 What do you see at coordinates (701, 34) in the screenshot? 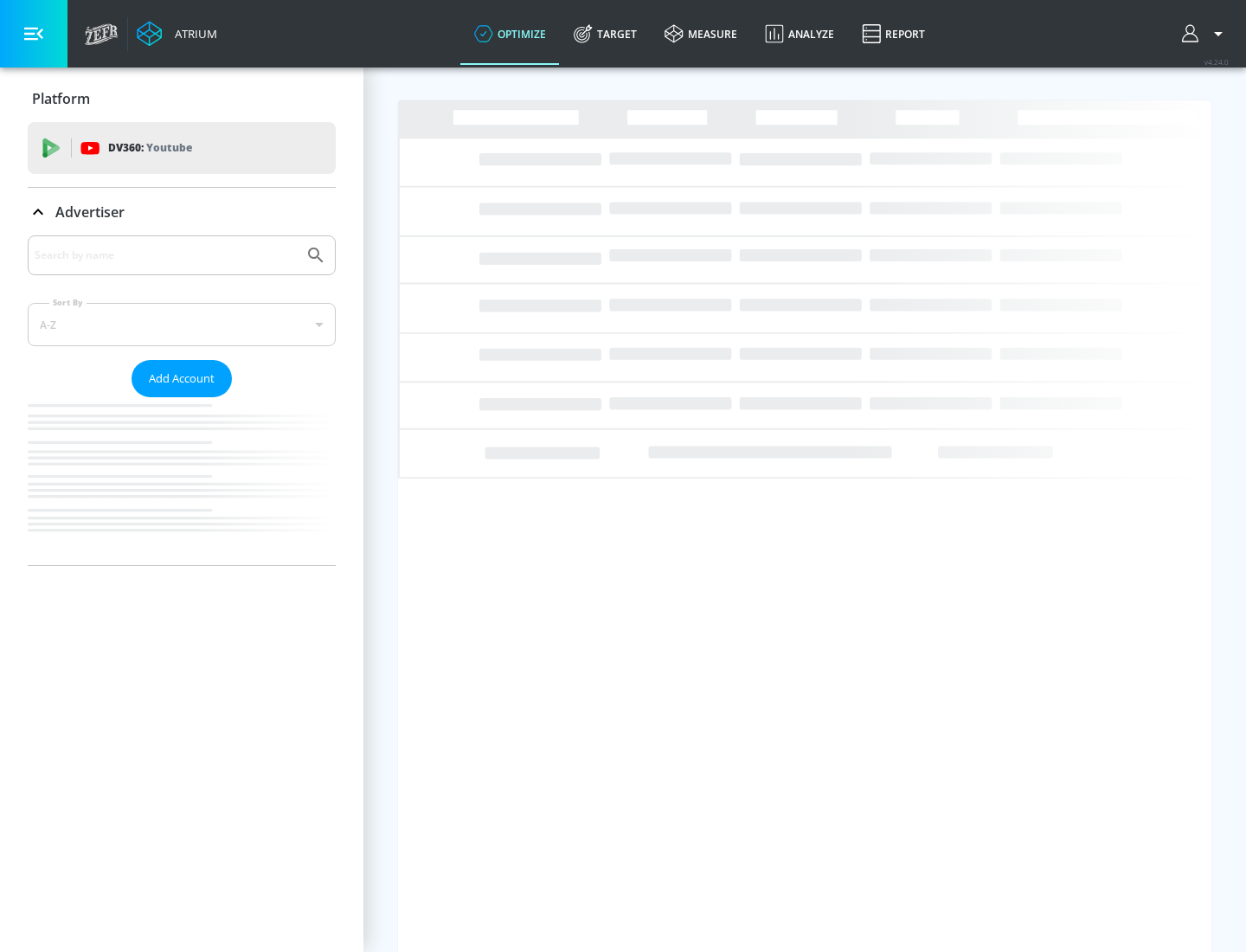
I see `a: measure` at bounding box center [701, 34].